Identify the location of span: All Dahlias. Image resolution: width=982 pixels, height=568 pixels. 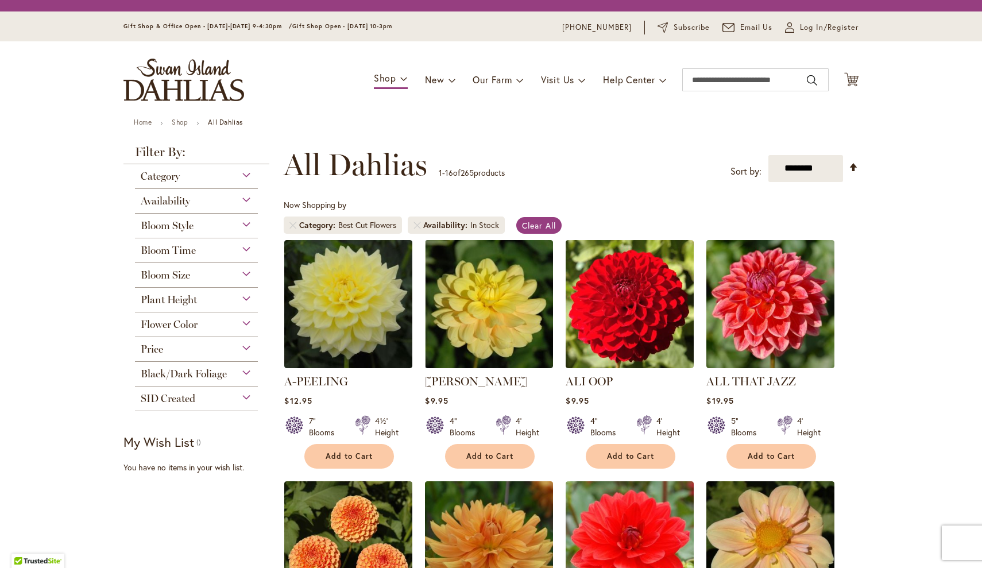
(355, 165).